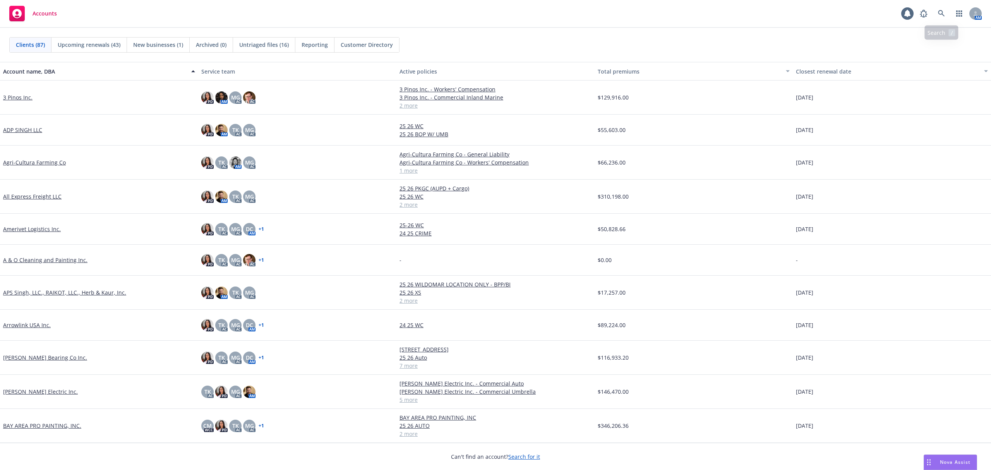 This screenshot has width=991, height=470. Describe the element at coordinates (495, 417) in the screenshot. I see `a: BAY AREA PRO PAINTING, INC` at that location.